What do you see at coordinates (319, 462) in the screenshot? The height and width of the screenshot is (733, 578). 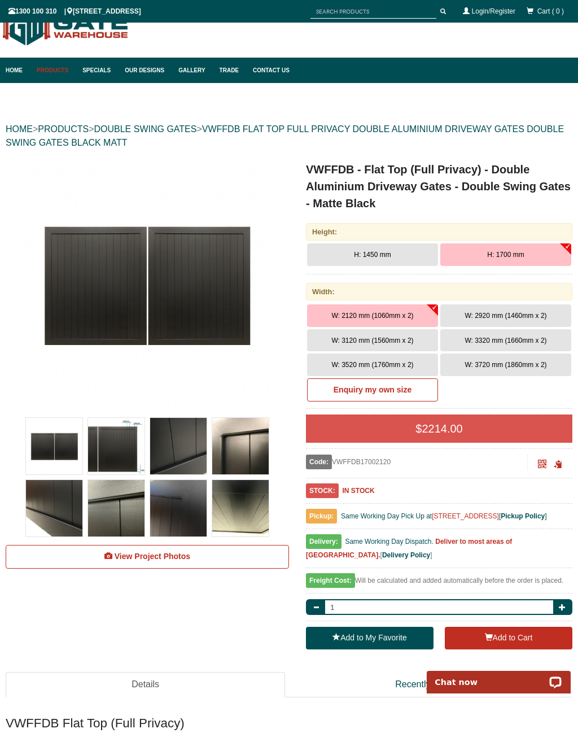 I see `span: Code:` at bounding box center [319, 462].